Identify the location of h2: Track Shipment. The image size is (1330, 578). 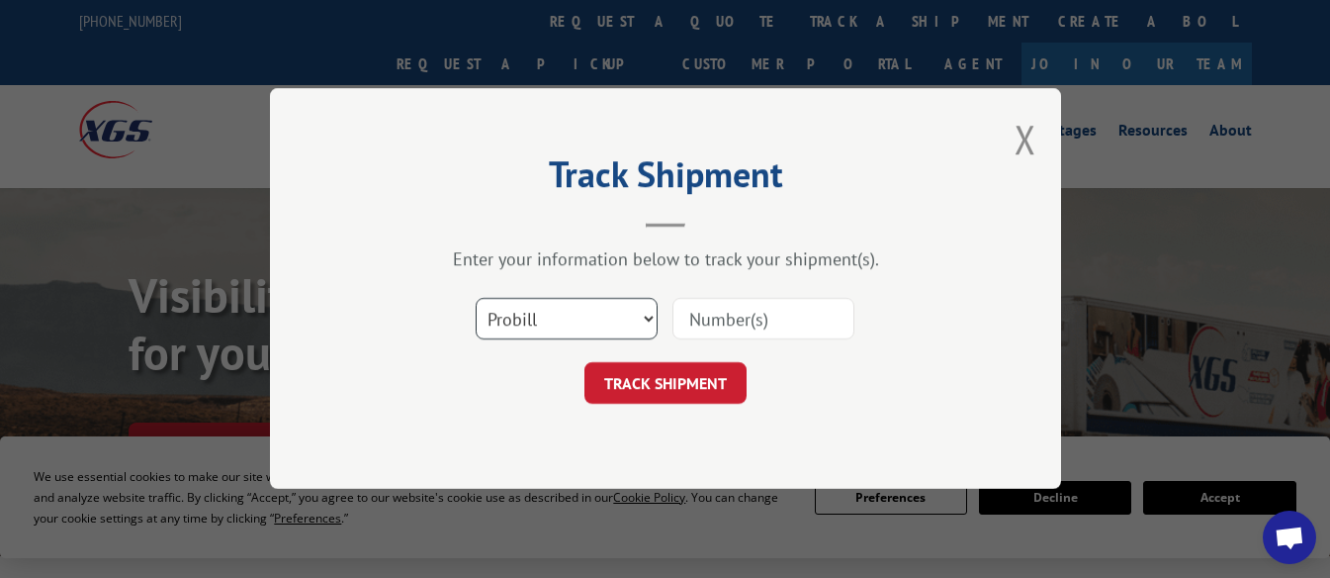
(666, 179).